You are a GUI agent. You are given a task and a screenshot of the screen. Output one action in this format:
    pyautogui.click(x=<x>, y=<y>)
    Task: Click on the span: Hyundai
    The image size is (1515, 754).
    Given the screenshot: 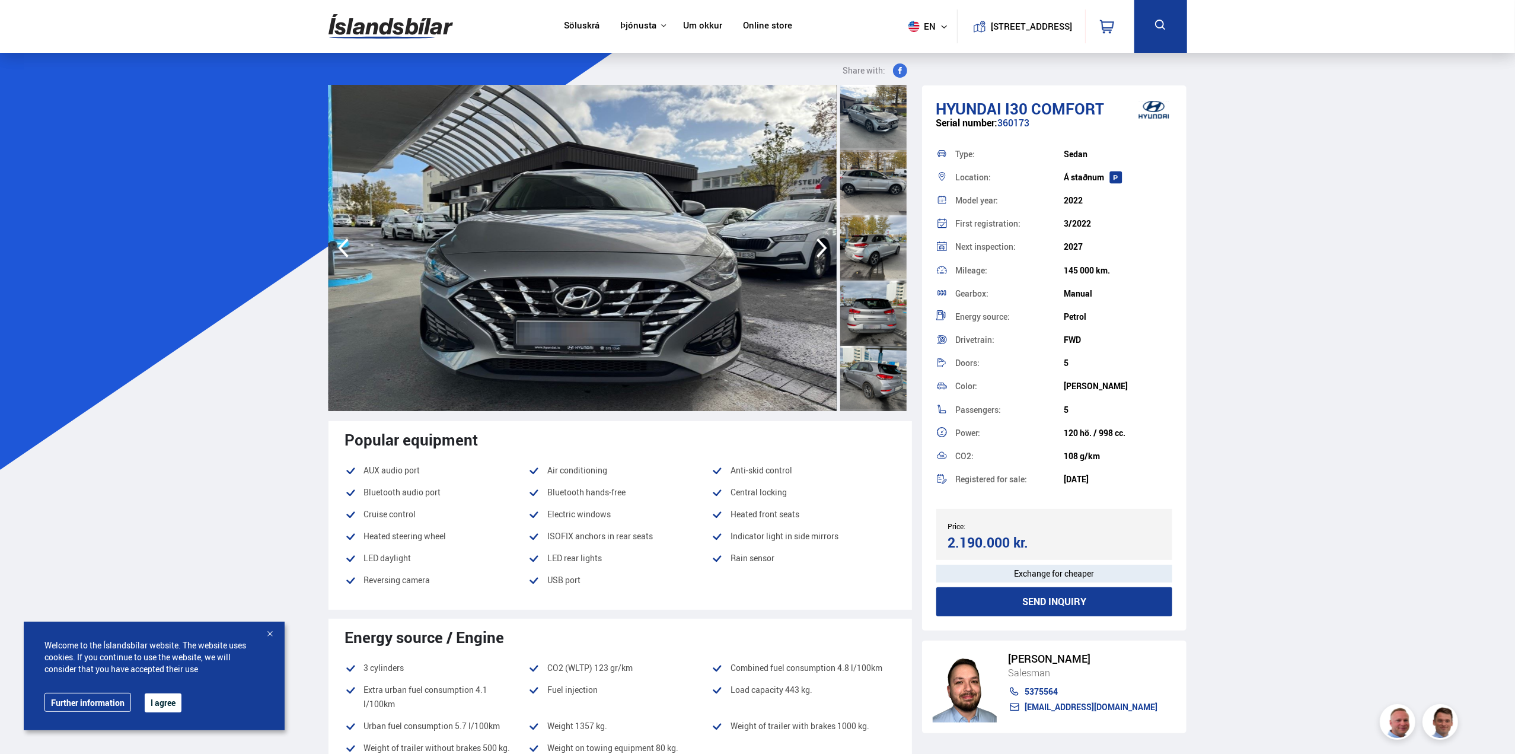 What is the action you would take?
    pyautogui.click(x=969, y=109)
    